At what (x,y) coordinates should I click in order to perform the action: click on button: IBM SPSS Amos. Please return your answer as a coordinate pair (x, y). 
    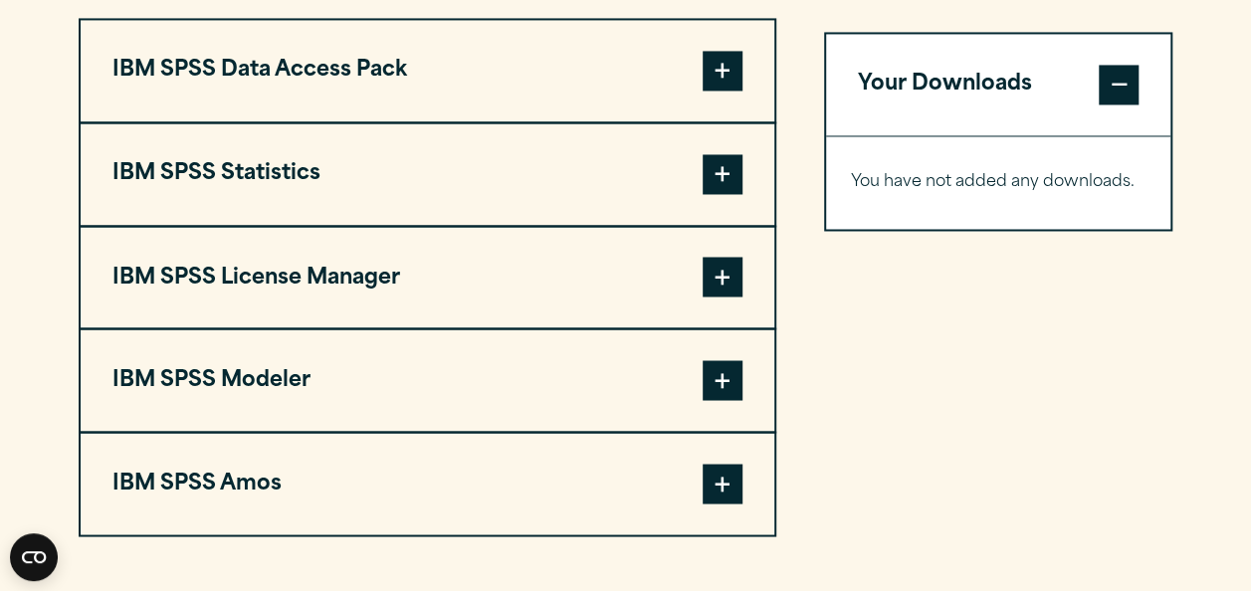
    Looking at the image, I should click on (427, 484).